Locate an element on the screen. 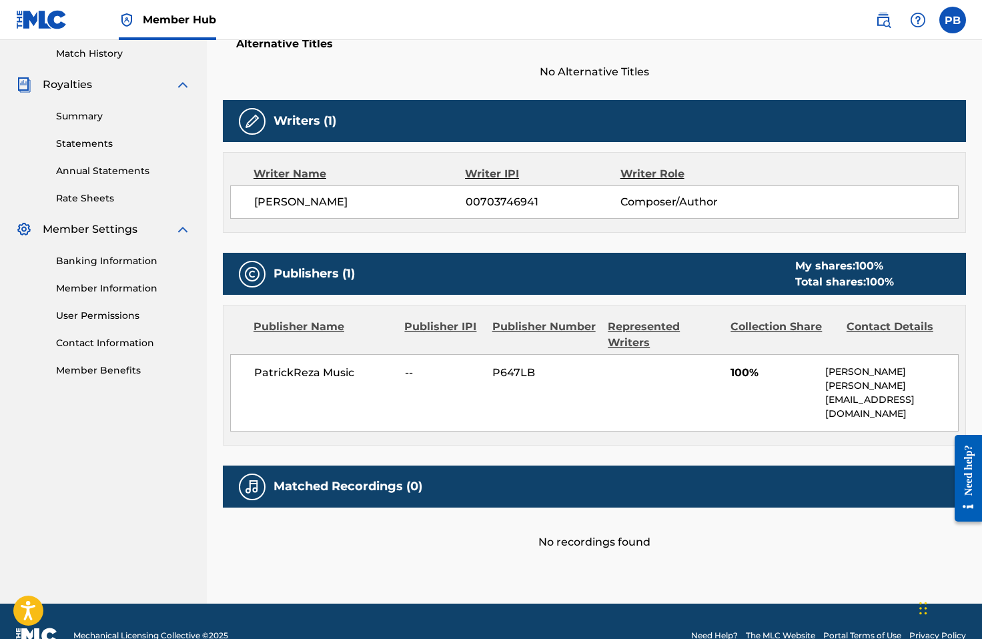  div: Collection Share is located at coordinates (783, 335).